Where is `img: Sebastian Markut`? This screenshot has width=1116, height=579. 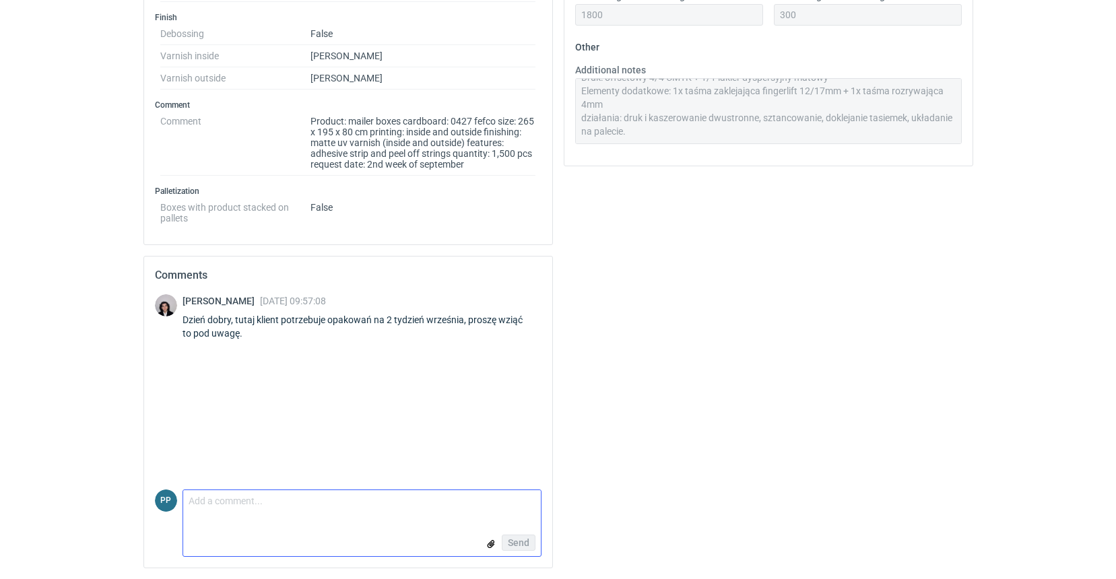 img: Sebastian Markut is located at coordinates (166, 305).